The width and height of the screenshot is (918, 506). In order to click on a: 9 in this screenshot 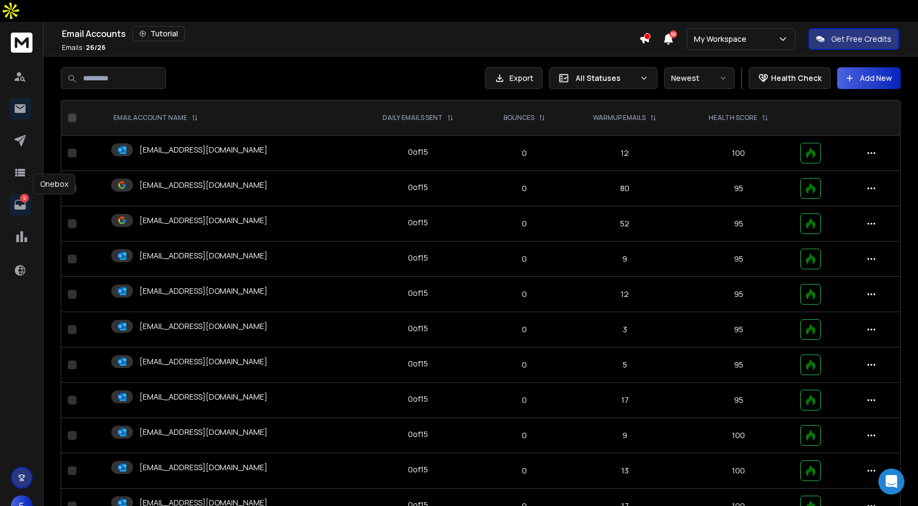, I will do `click(20, 205)`.